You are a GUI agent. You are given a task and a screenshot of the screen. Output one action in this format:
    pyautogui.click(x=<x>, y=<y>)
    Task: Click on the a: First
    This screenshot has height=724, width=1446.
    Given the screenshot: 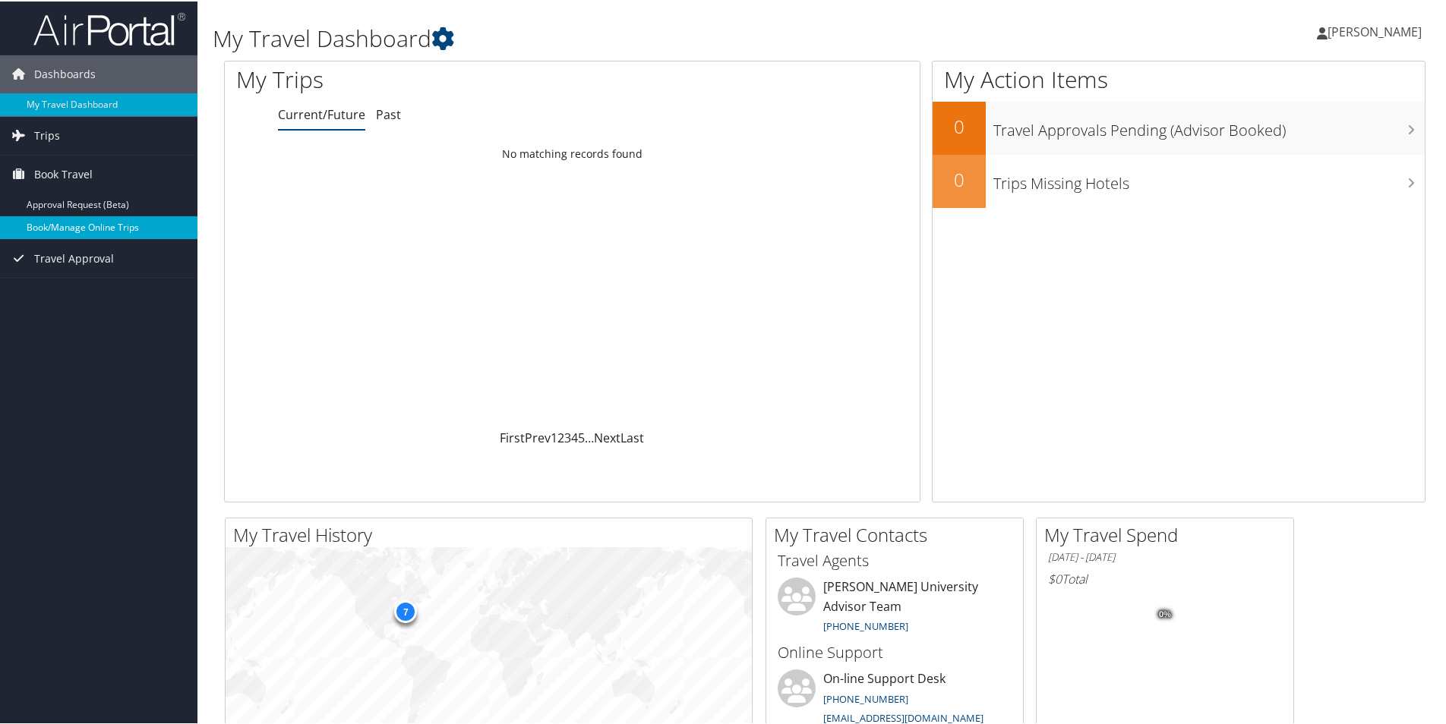 What is the action you would take?
    pyautogui.click(x=512, y=437)
    